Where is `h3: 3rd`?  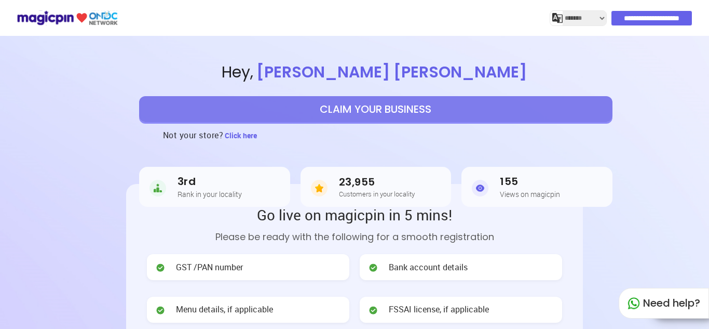 h3: 3rd is located at coordinates (210, 181).